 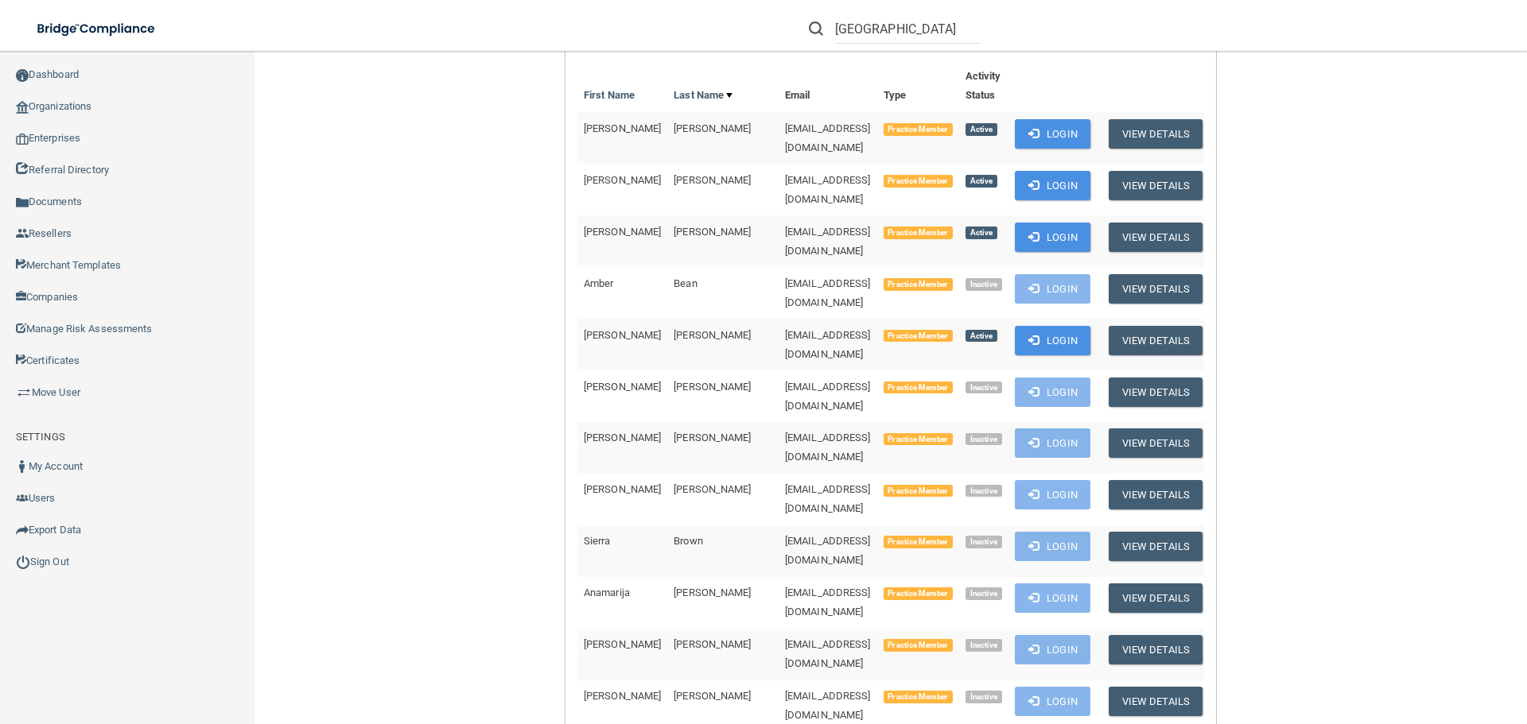 What do you see at coordinates (597, 541) in the screenshot?
I see `span: Sierra` at bounding box center [597, 541].